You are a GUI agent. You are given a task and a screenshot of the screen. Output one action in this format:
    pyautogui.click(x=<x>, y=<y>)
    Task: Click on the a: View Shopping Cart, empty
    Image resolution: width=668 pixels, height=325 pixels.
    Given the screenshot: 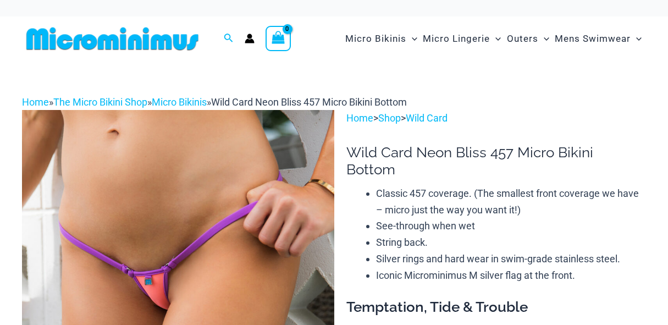 What is the action you would take?
    pyautogui.click(x=278, y=38)
    